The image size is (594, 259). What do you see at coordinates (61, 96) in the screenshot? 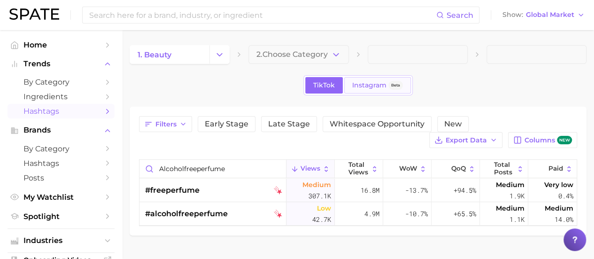
I see `span: Ingredients` at bounding box center [61, 96].